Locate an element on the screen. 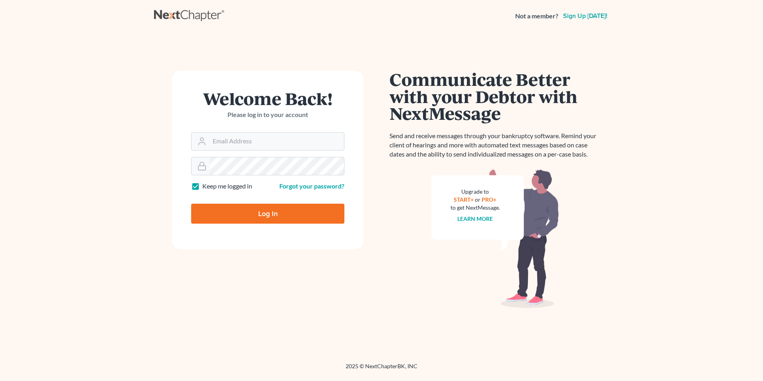 This screenshot has width=763, height=381. strong: Not a member? is located at coordinates (537, 16).